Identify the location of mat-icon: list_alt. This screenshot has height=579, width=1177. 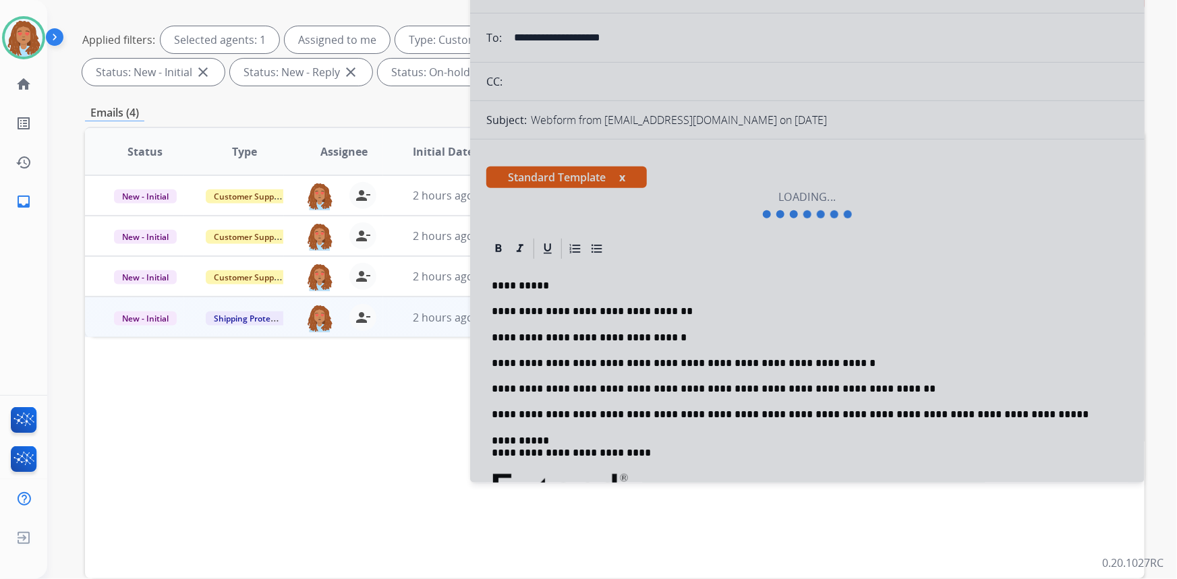
(24, 123).